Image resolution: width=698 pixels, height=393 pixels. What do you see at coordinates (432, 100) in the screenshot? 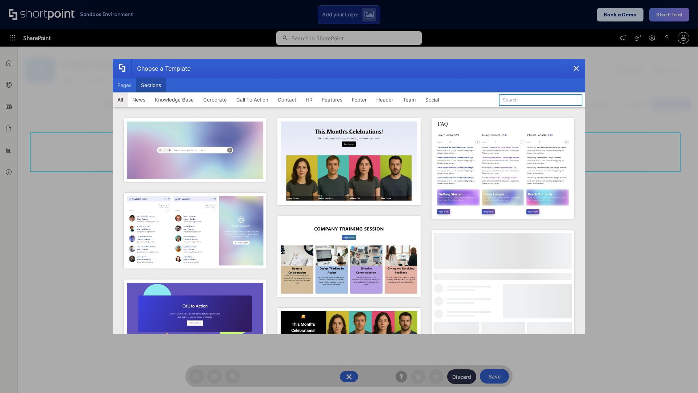
I see `button: Social` at bounding box center [432, 100].